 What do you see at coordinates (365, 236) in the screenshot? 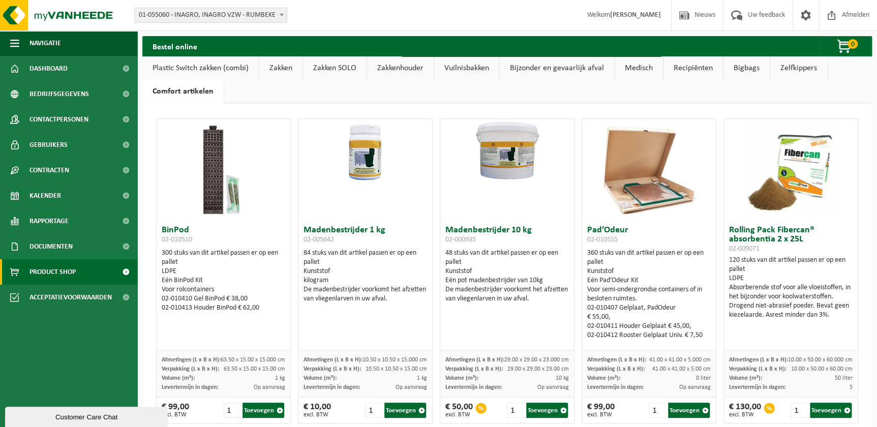
I see `h3: Madenbestrijder 1 kg` at bounding box center [365, 236].